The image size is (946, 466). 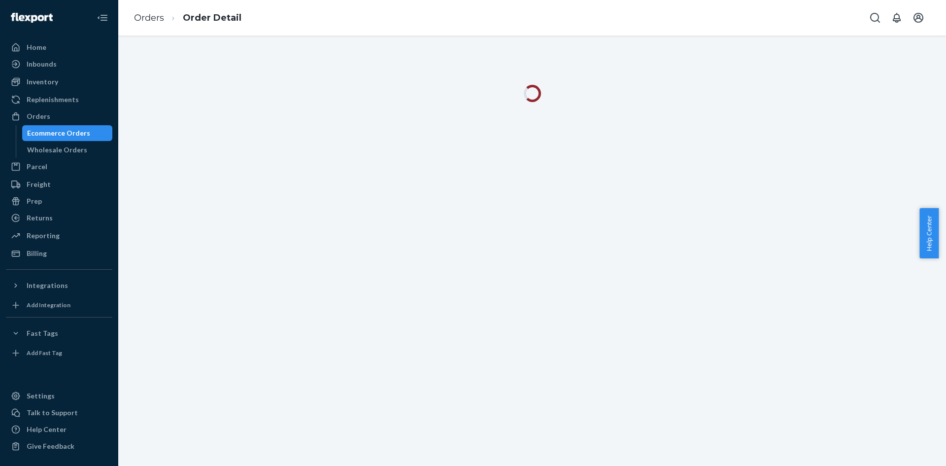 What do you see at coordinates (59, 429) in the screenshot?
I see `a: Help Center` at bounding box center [59, 429].